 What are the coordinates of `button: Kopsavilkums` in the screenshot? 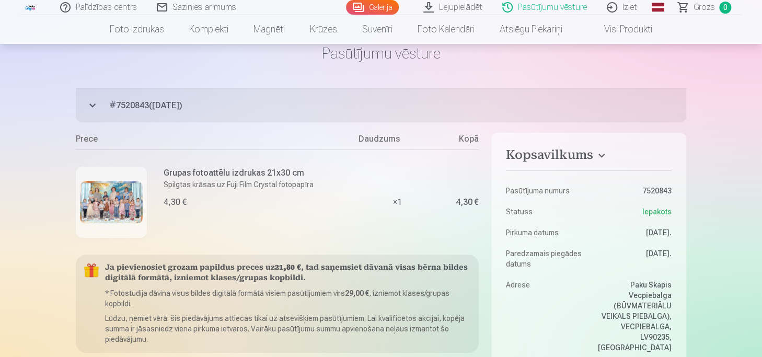 It's located at (589, 157).